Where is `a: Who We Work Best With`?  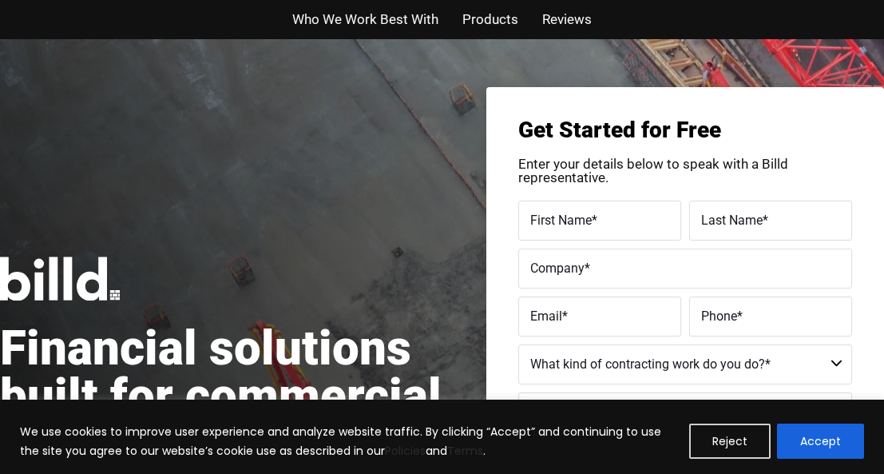
a: Who We Work Best With is located at coordinates (365, 19).